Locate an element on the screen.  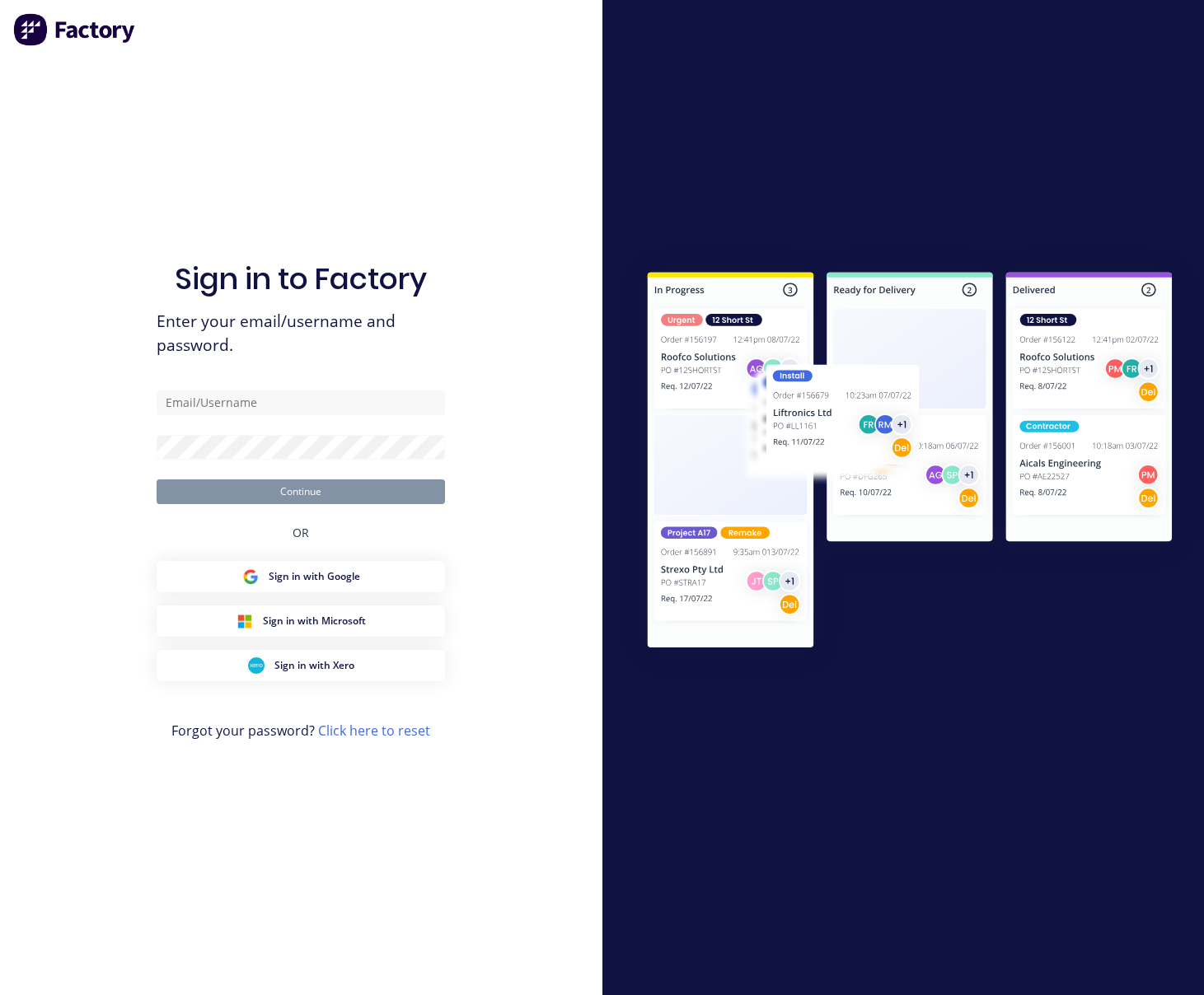
span: Sign in with Xero is located at coordinates (314, 665).